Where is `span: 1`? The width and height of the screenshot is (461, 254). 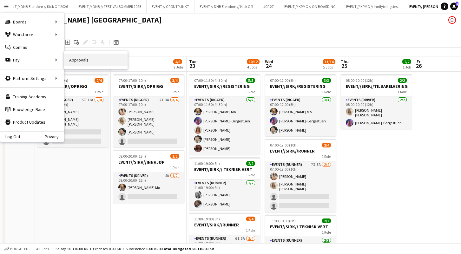 span: 1 is located at coordinates (457, 3).